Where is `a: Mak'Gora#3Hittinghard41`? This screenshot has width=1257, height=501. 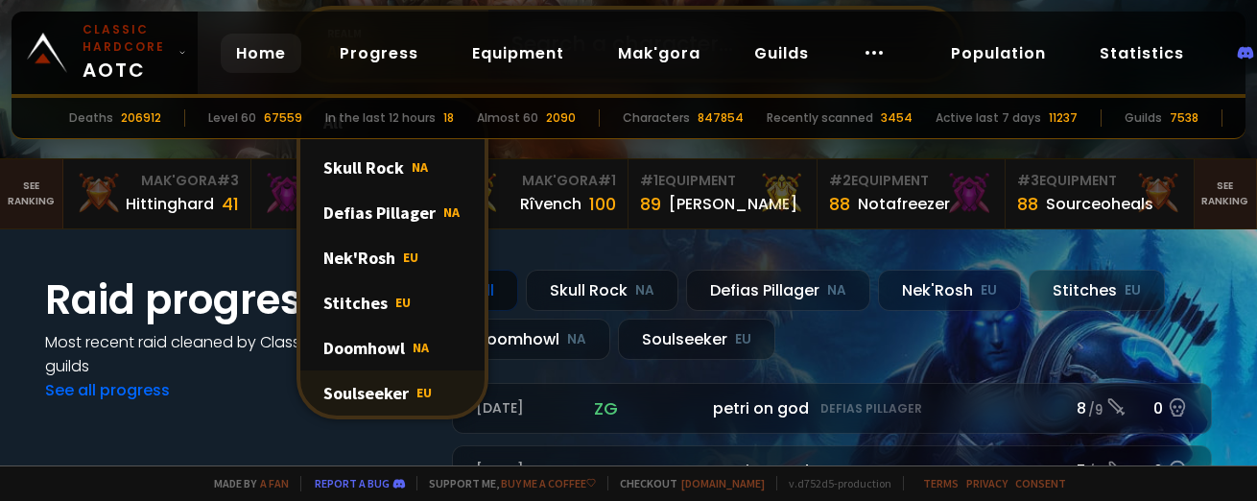 a: Mak'Gora#3Hittinghard41 is located at coordinates (157, 194).